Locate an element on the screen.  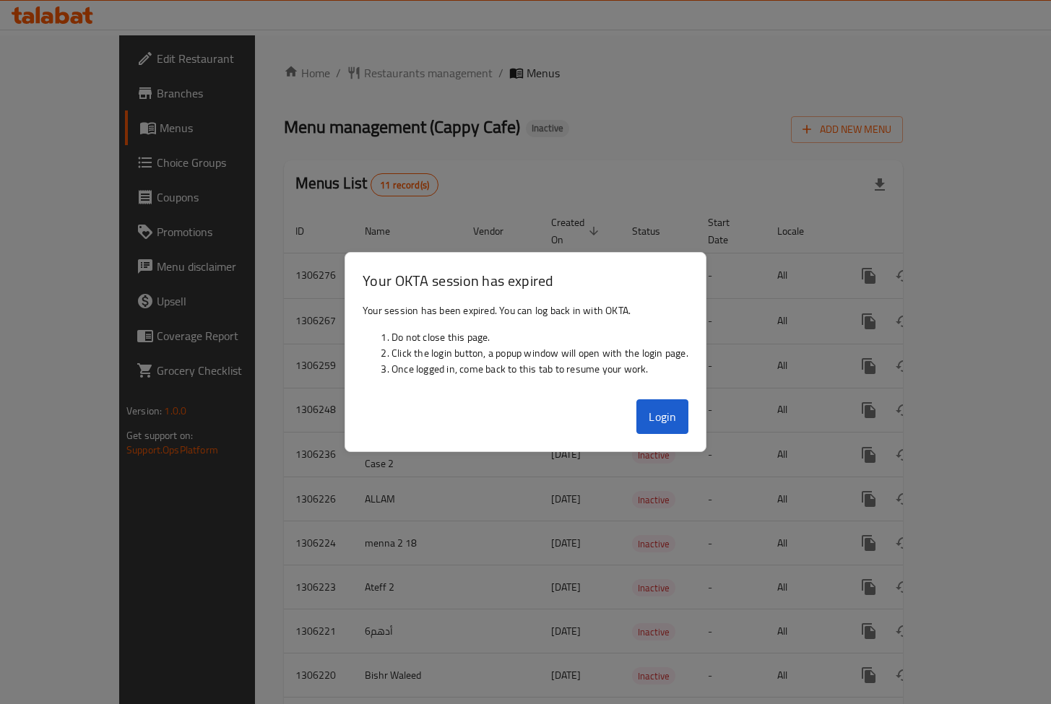
div: Your session has been expired. You can log back in with OKTA. is located at coordinates (525, 345).